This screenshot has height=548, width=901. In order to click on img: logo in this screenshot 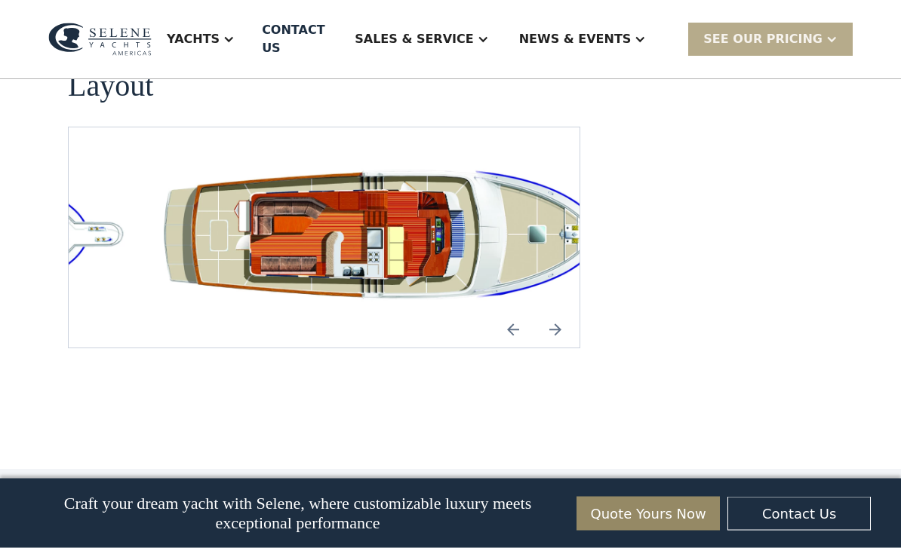, I will do `click(100, 39)`.